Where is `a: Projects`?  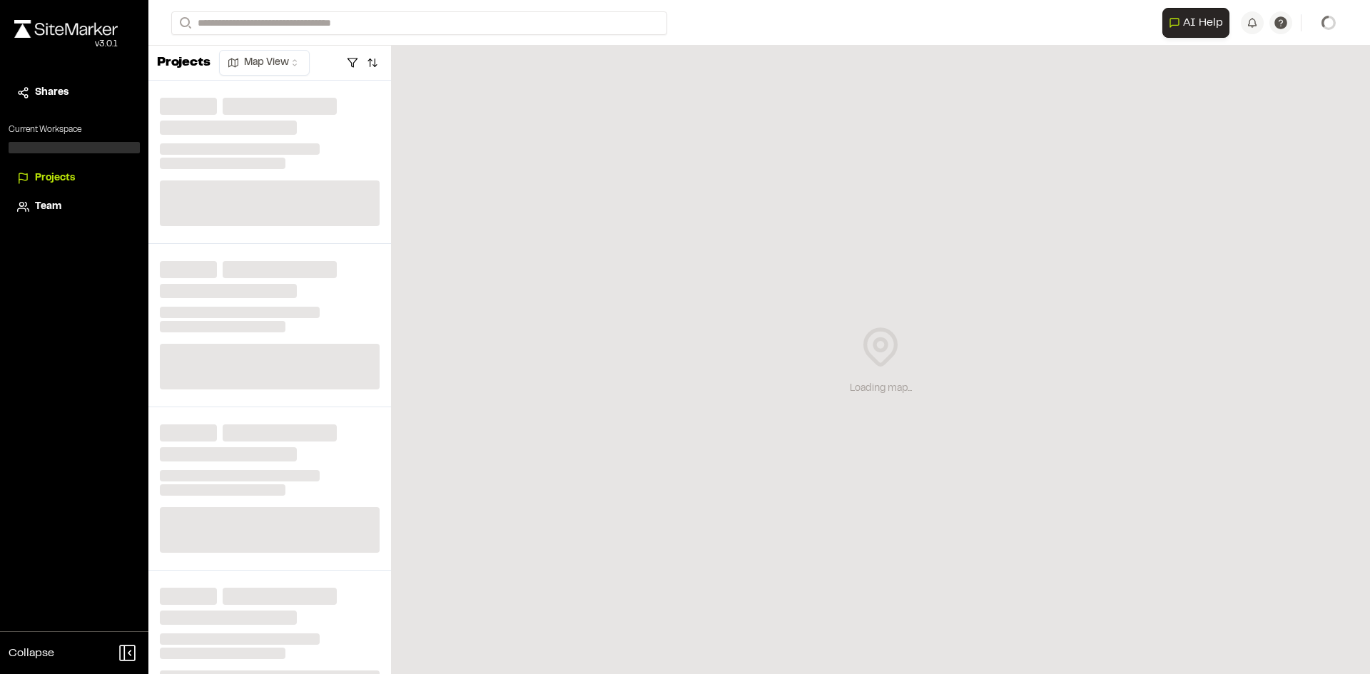
a: Projects is located at coordinates (74, 178).